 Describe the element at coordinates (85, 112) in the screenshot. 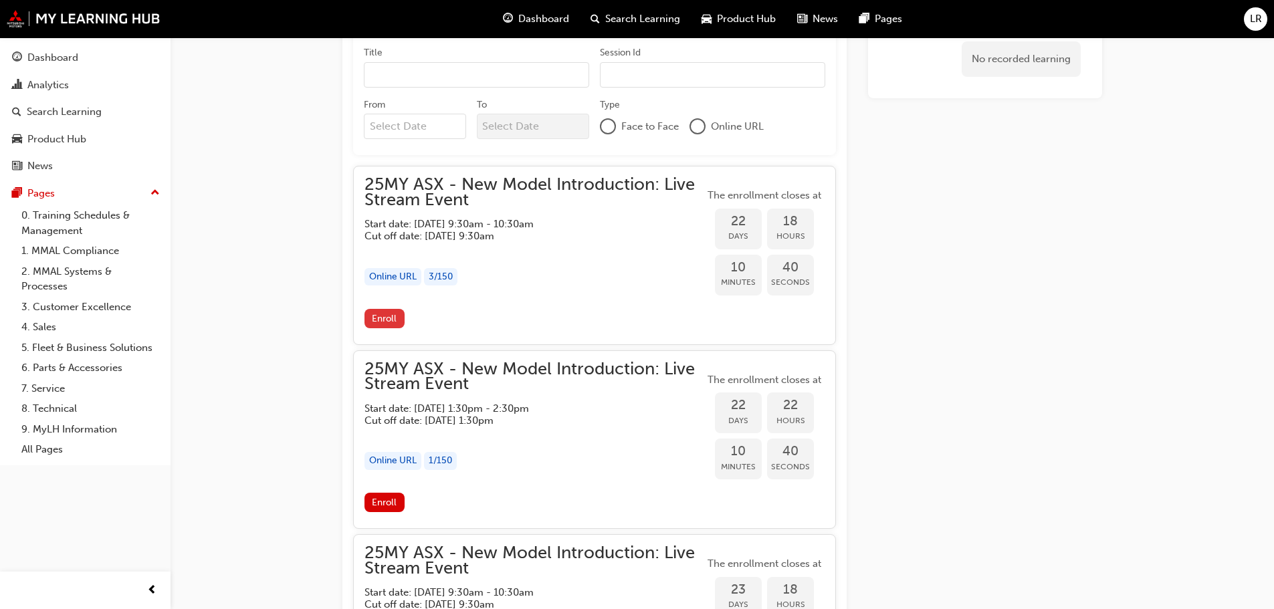

I see `button: DashboardAnalyticsSearch LearningProduct HubNews` at that location.